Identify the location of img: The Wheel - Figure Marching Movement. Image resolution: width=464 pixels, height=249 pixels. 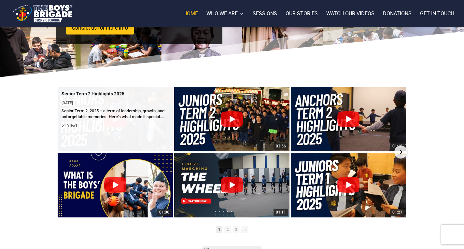
(232, 185).